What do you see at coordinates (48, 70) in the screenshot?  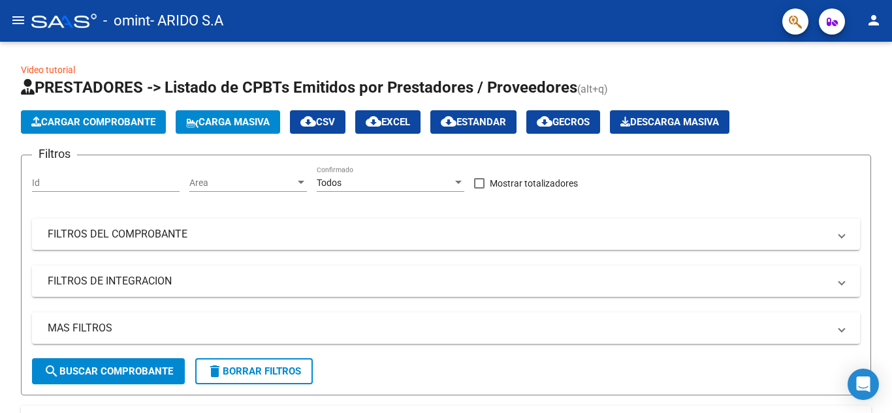 I see `a: Video tutorial` at bounding box center [48, 70].